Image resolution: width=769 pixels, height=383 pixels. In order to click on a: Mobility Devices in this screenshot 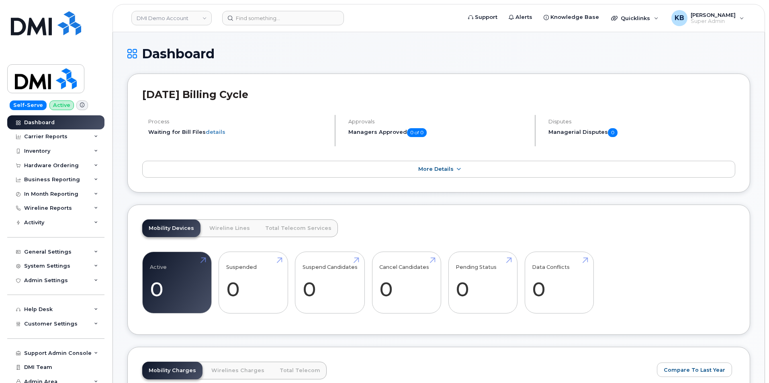, I will do `click(171, 228)`.